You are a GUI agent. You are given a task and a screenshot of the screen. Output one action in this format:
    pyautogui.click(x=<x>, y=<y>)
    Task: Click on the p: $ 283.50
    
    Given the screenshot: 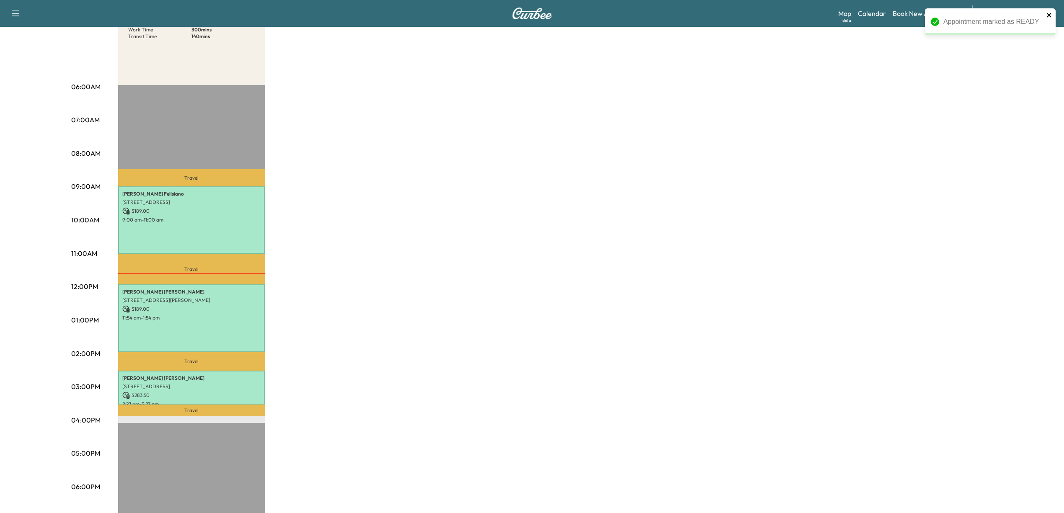 What is the action you would take?
    pyautogui.click(x=191, y=395)
    